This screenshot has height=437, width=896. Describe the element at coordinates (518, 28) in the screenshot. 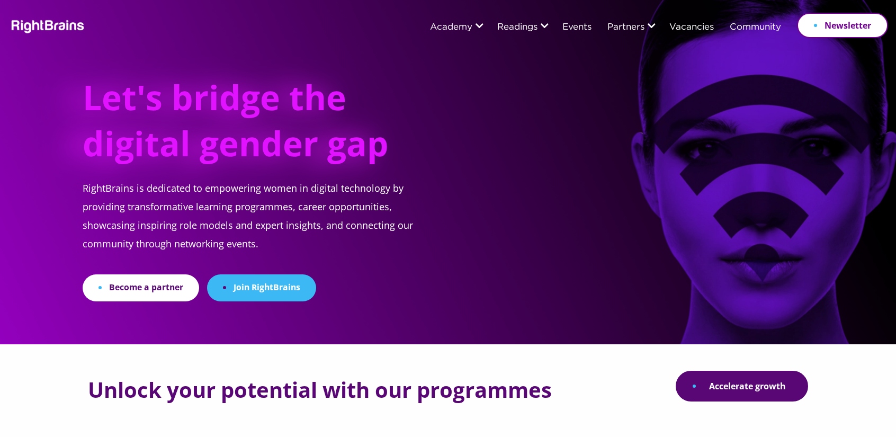

I see `a: Readings` at that location.